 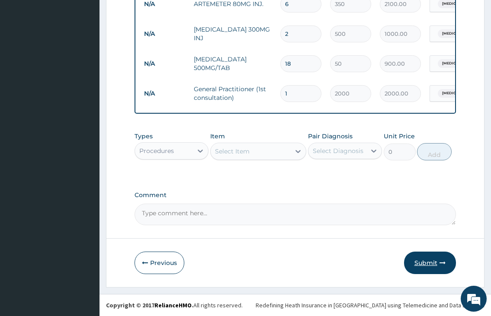 I want to click on strong: Copyright © 2017 ., so click(x=150, y=305).